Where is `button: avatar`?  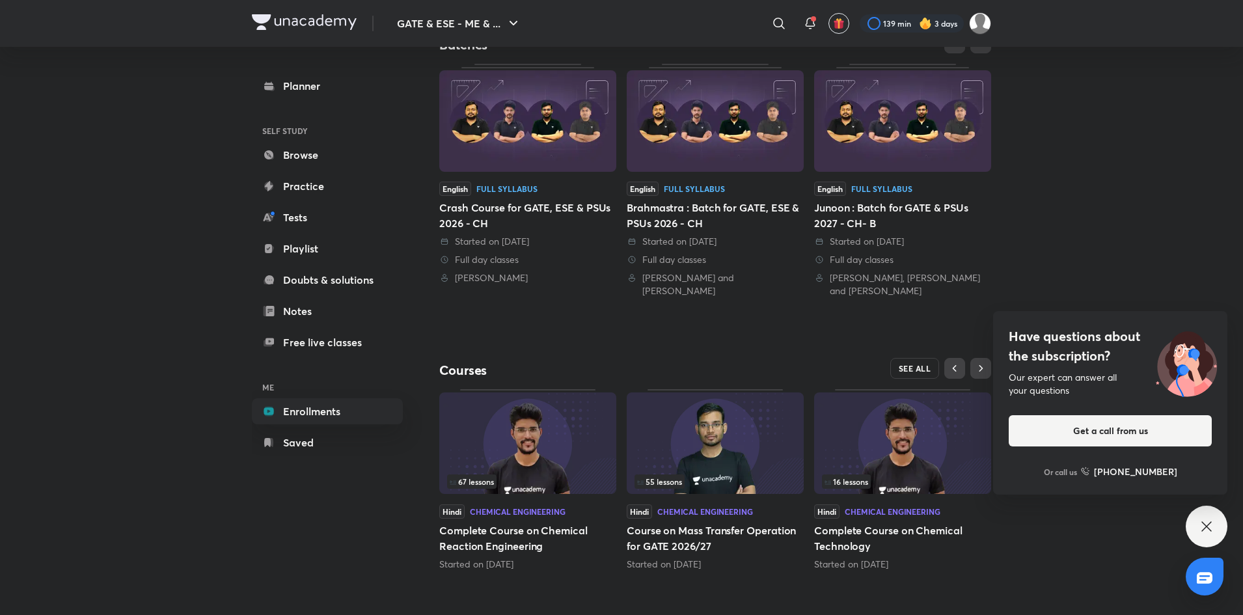 button: avatar is located at coordinates (839, 23).